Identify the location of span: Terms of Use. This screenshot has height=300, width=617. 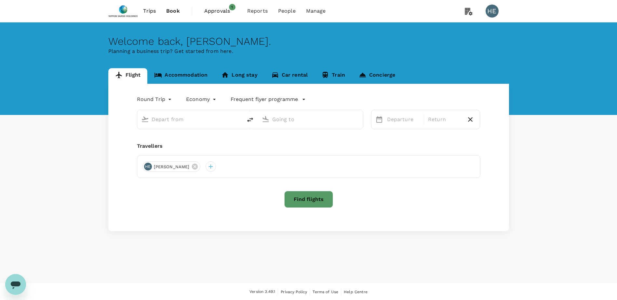
(325, 292).